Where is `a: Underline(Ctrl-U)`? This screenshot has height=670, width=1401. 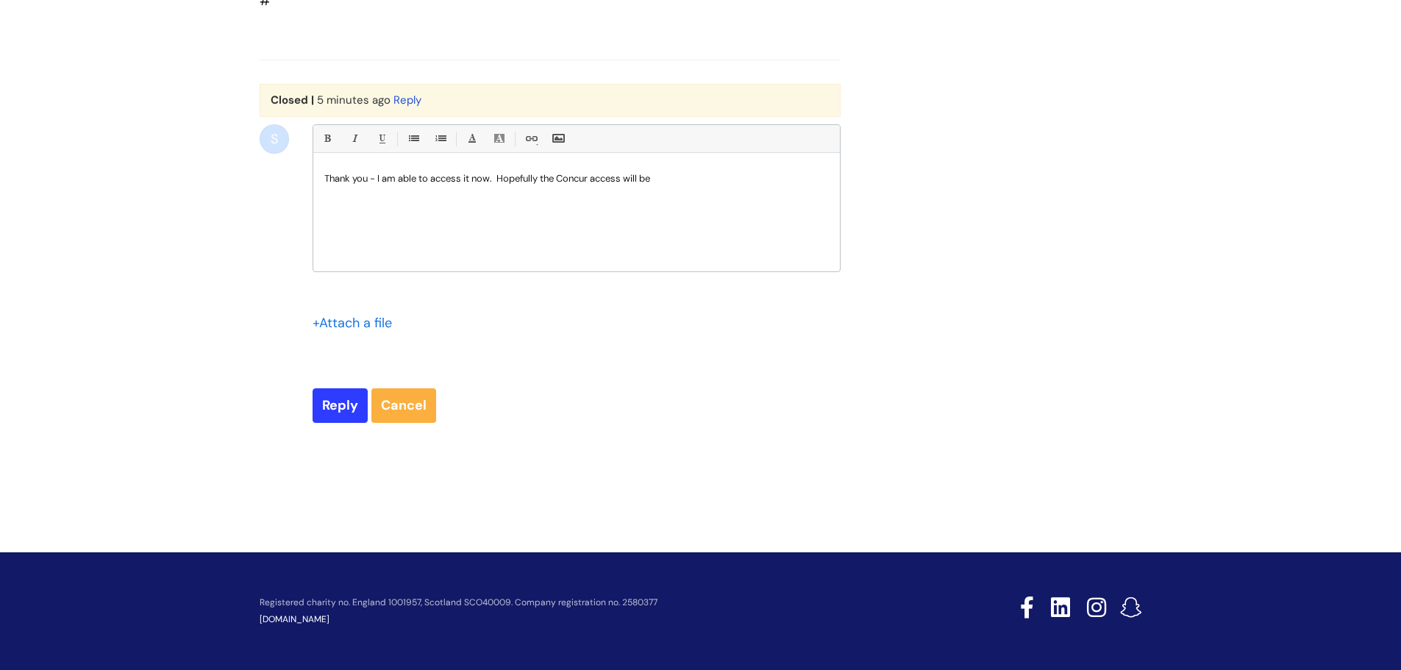 a: Underline(Ctrl-U) is located at coordinates (381, 138).